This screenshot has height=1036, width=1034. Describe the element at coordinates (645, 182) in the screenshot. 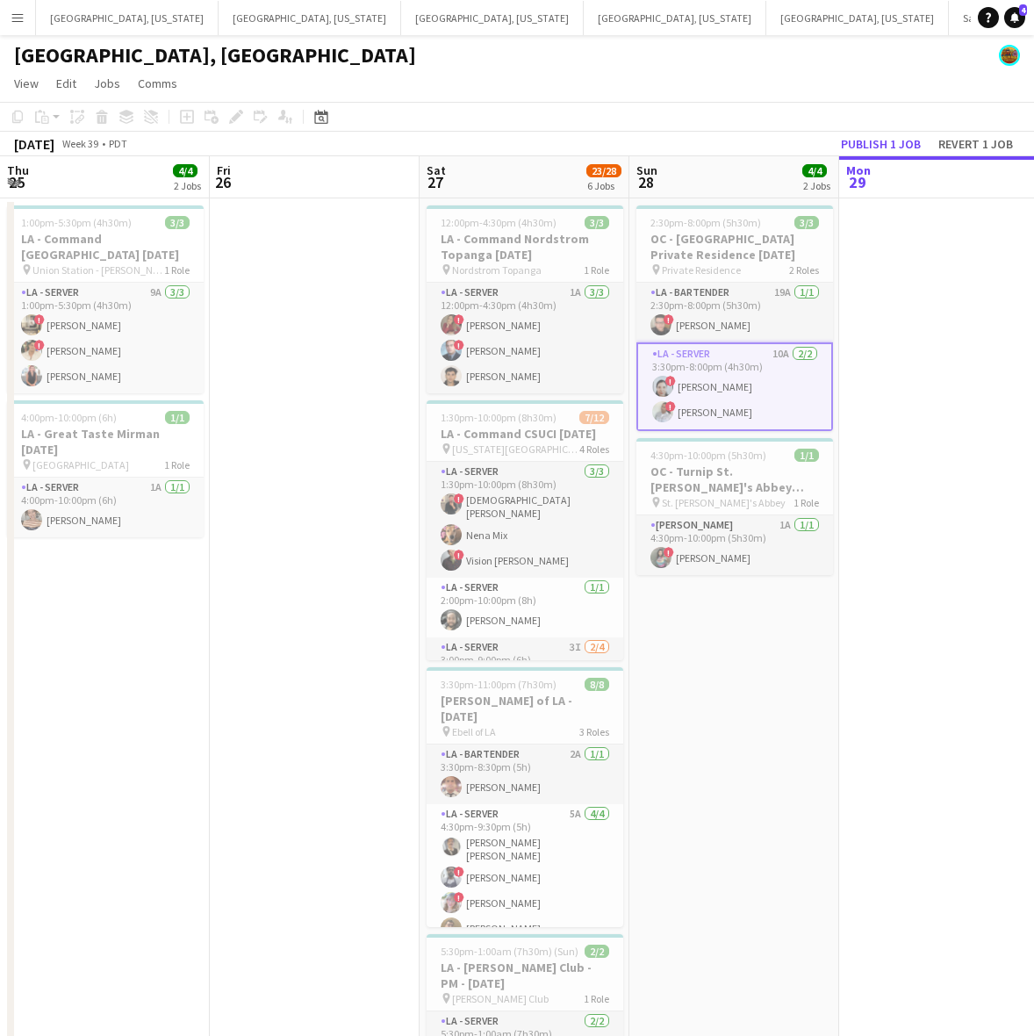

I see `span: 28` at that location.